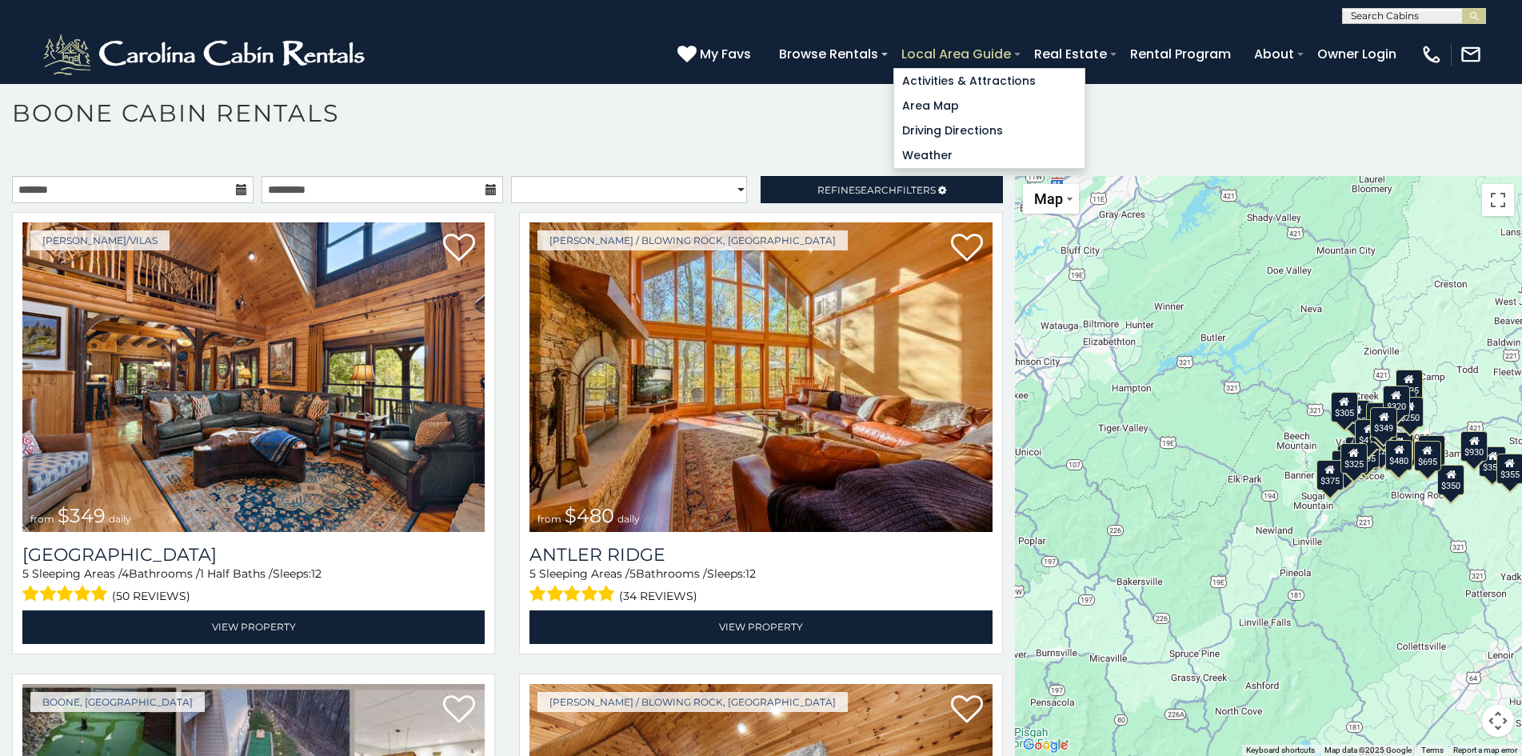 The width and height of the screenshot is (1522, 756). I want to click on a: Diamond Creek Lodge from $349 daily, so click(254, 377).